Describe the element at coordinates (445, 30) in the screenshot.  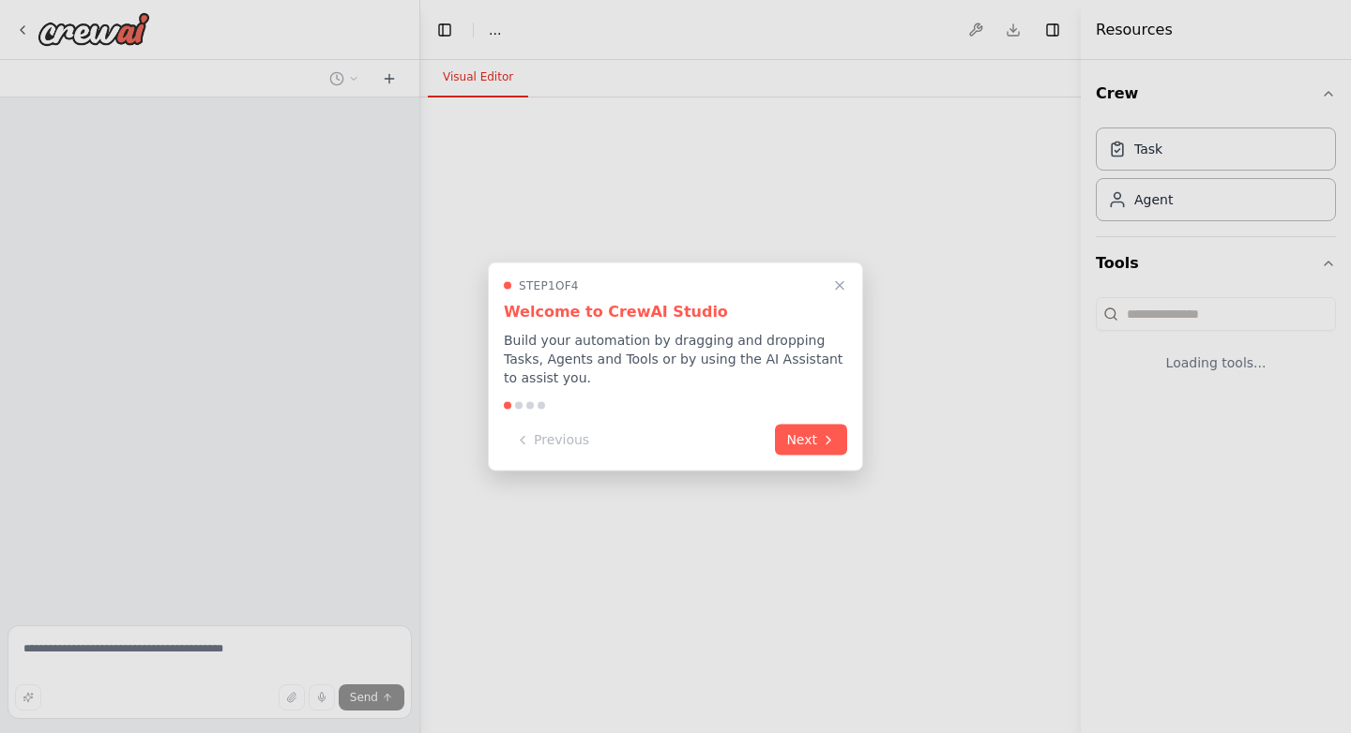
I see `button: Hide left sidebar` at that location.